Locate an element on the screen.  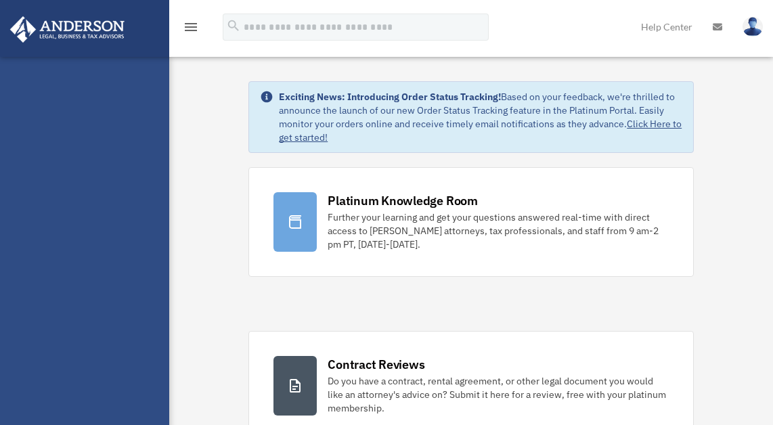
a: menu is located at coordinates (191, 29).